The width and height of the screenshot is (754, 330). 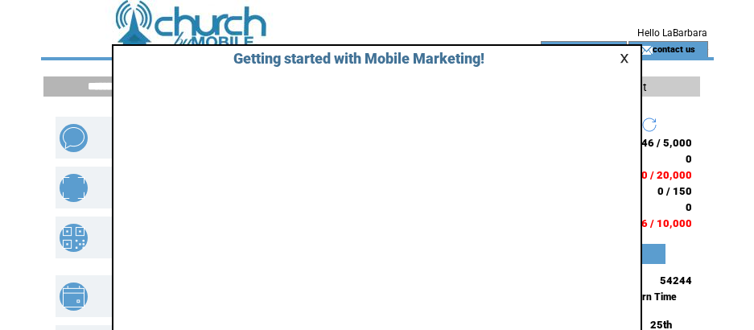 I want to click on span: 286 / 10,000, so click(x=659, y=223).